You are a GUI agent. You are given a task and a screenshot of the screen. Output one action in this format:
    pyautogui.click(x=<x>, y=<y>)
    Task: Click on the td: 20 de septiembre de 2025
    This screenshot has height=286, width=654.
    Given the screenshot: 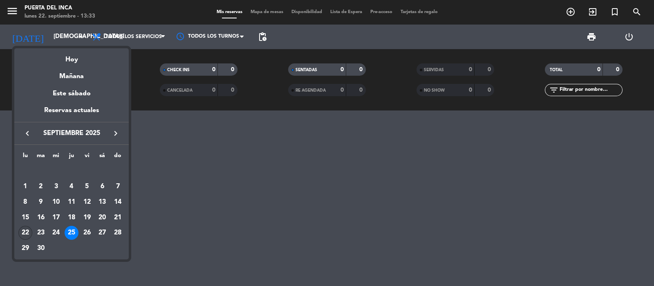 What is the action you would take?
    pyautogui.click(x=103, y=217)
    